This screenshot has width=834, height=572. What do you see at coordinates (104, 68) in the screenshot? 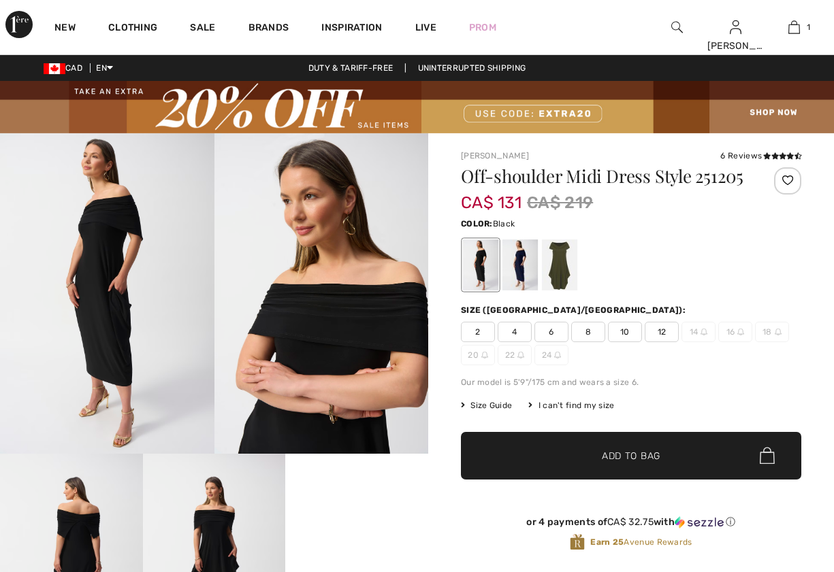
I see `span: EN` at bounding box center [104, 68].